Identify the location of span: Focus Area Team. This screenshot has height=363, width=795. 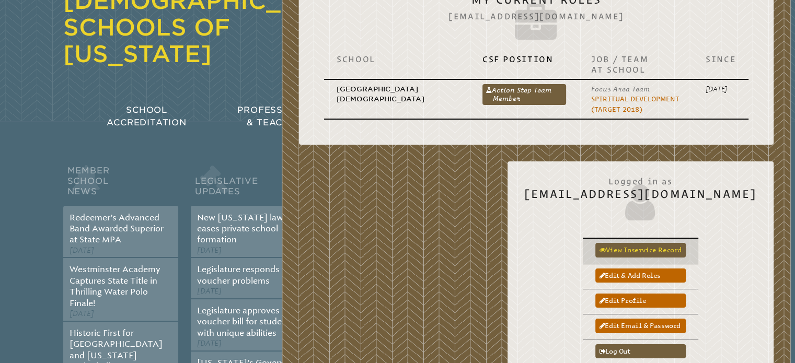
(620, 89).